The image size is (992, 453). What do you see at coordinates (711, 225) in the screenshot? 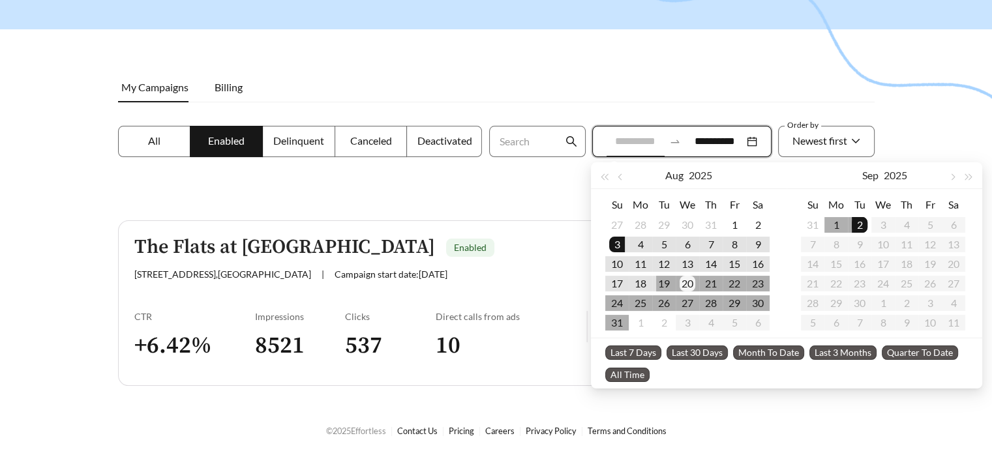
I see `td: 2025-07-31` at bounding box center [711, 225].